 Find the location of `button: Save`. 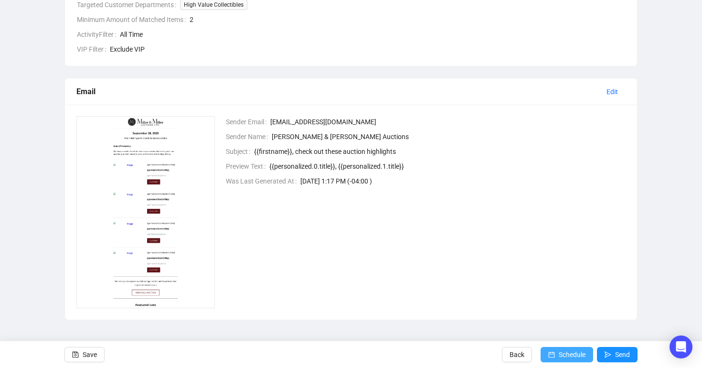

button: Save is located at coordinates (85, 354).